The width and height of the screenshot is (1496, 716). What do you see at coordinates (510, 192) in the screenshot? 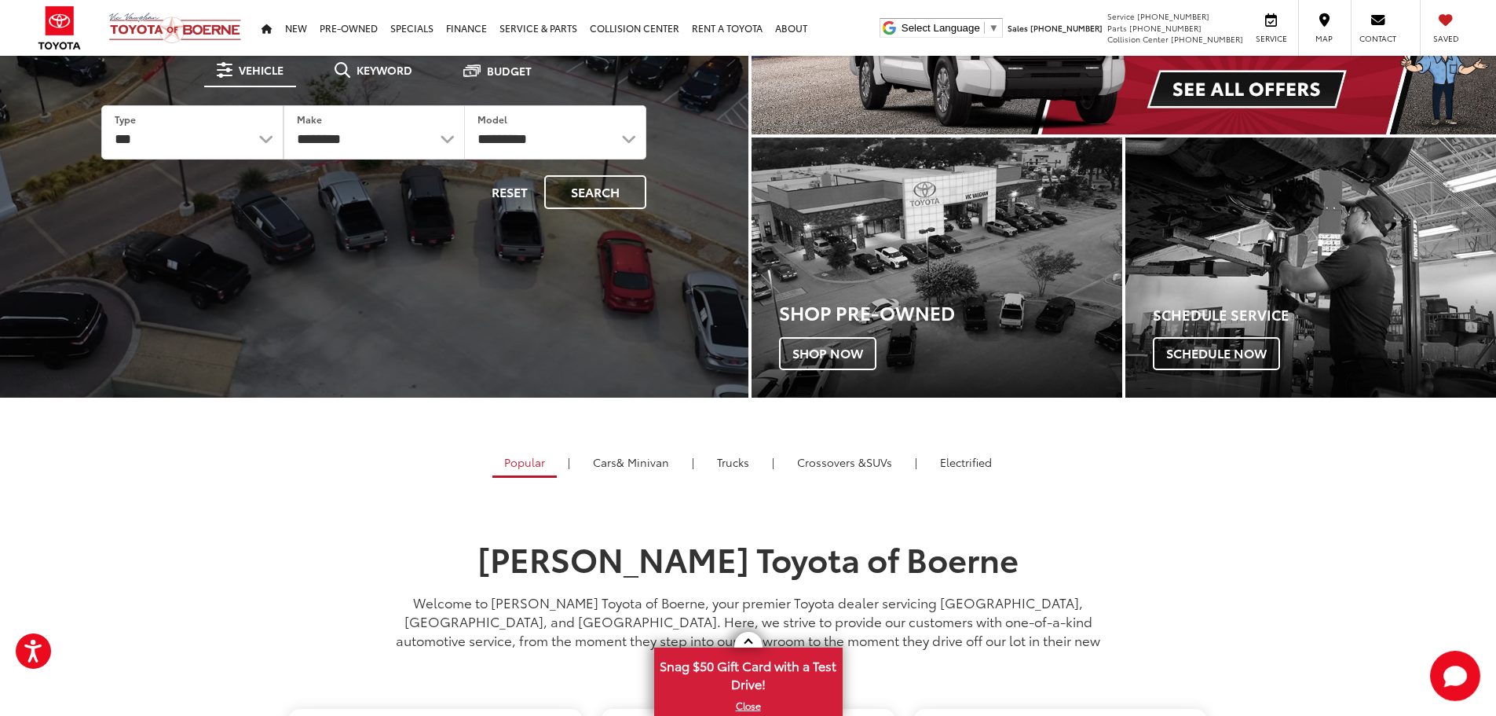
I see `button: Reset` at bounding box center [510, 192].